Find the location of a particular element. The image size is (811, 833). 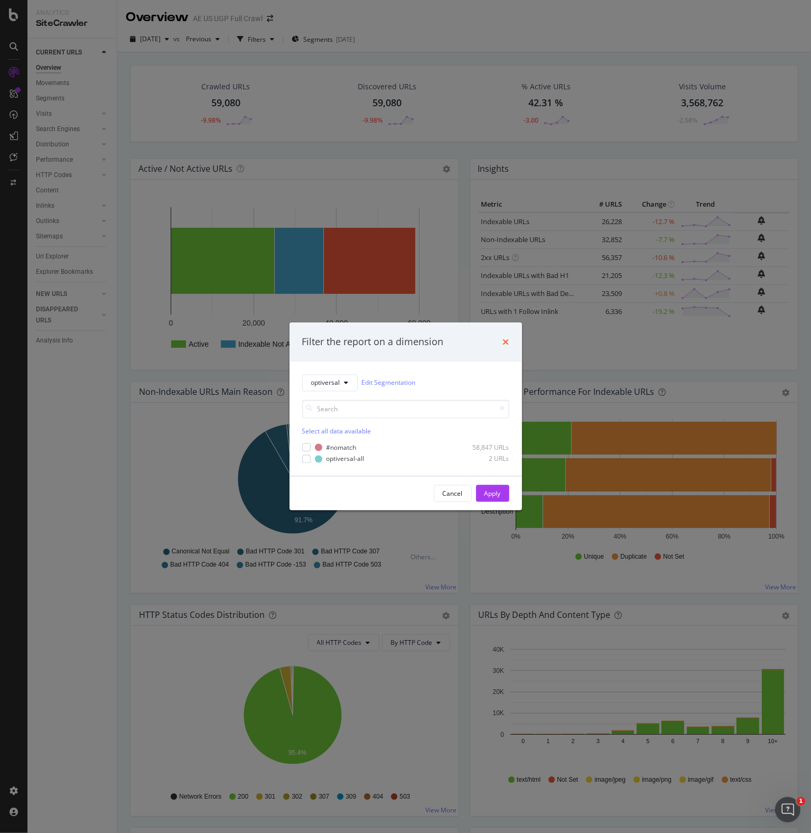

button: optiversal is located at coordinates (330, 383).